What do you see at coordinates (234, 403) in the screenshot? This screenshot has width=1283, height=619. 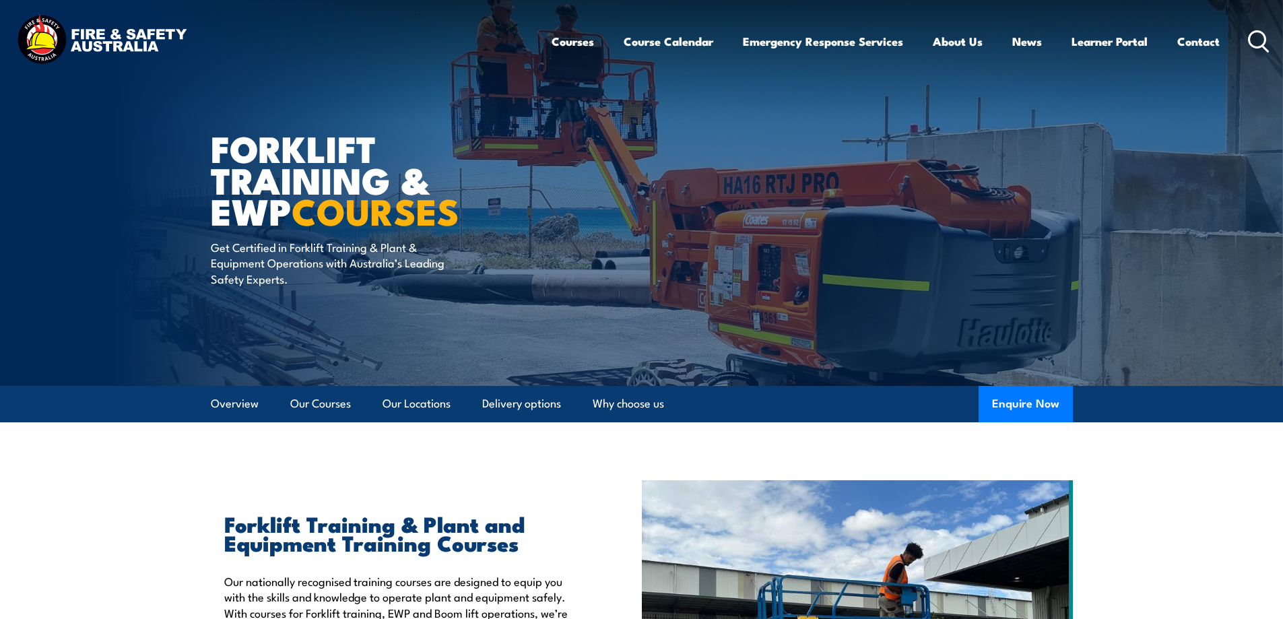 I see `a: Overview` at bounding box center [234, 403].